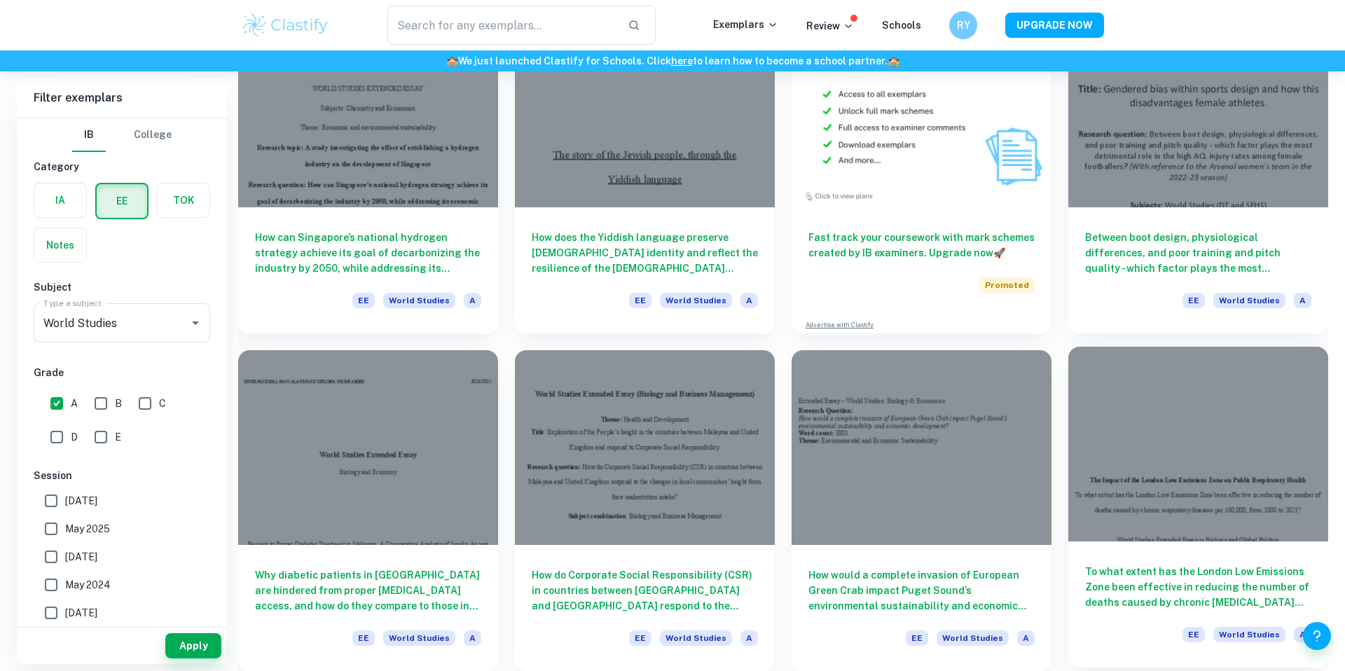 This screenshot has width=1345, height=671. What do you see at coordinates (122, 373) in the screenshot?
I see `h6: Grade` at bounding box center [122, 373].